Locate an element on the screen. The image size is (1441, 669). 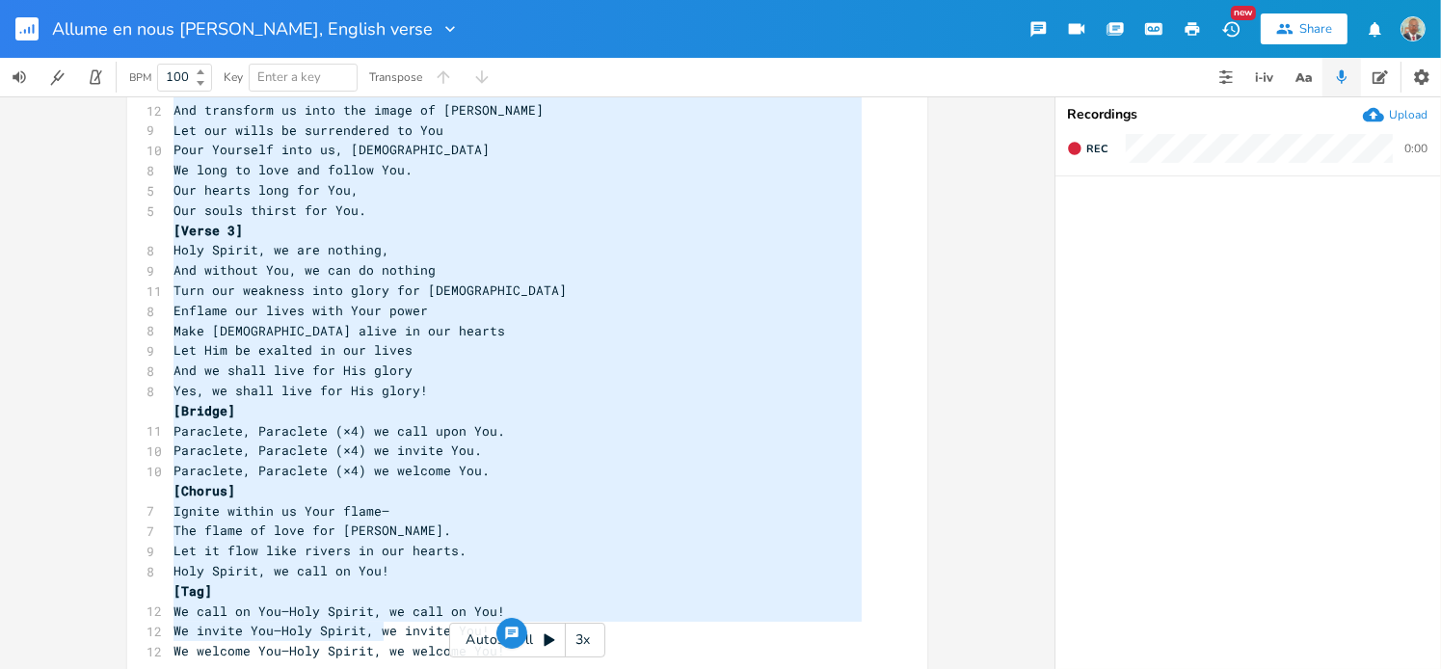
span: Enflame our lives with Your power is located at coordinates (301, 310).